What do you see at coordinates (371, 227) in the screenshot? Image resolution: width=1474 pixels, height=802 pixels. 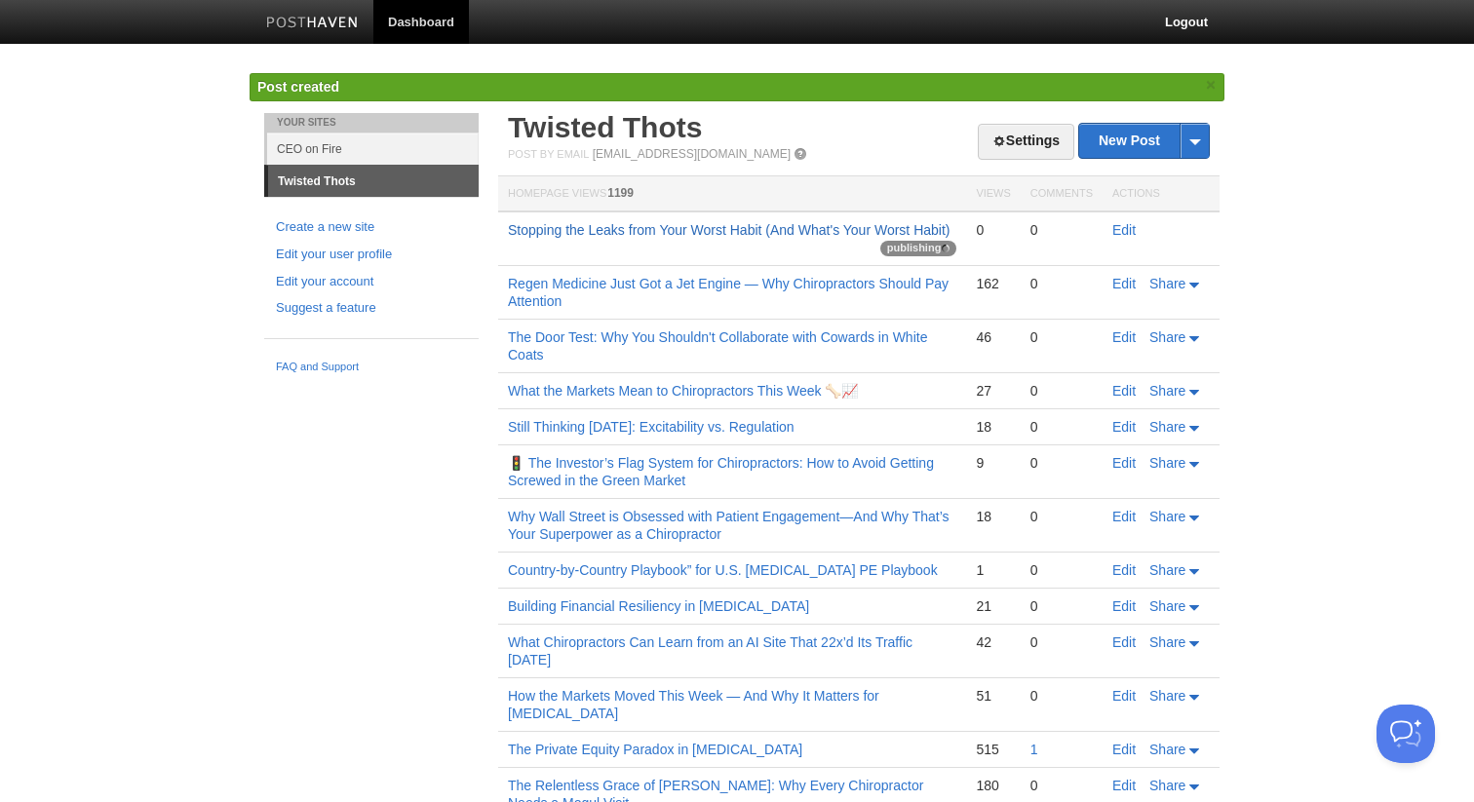 I see `a: Create a new site` at bounding box center [371, 227].